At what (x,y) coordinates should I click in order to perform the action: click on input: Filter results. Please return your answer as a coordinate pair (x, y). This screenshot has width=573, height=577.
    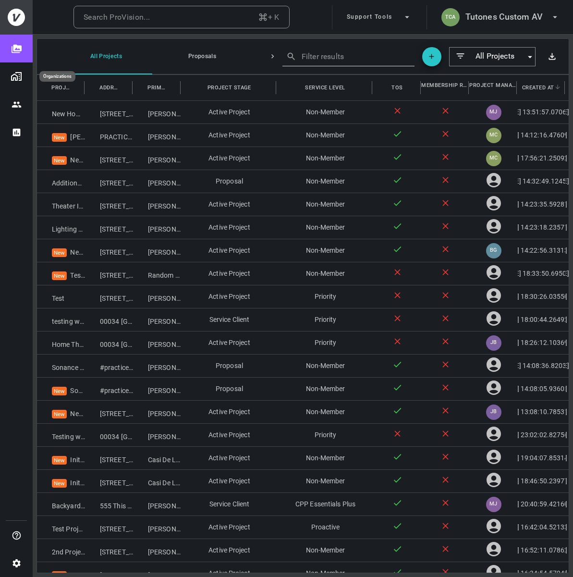
    Looking at the image, I should click on (351, 56).